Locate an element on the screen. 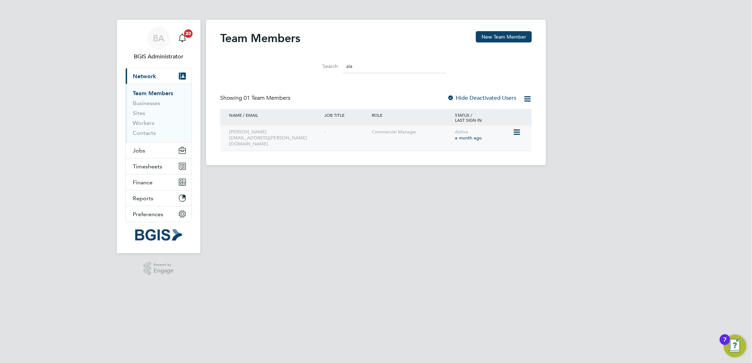  button: Finance is located at coordinates (159, 182).